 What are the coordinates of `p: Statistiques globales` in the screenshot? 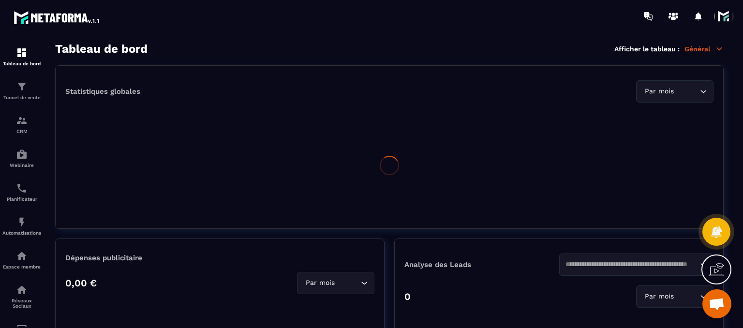 It's located at (103, 91).